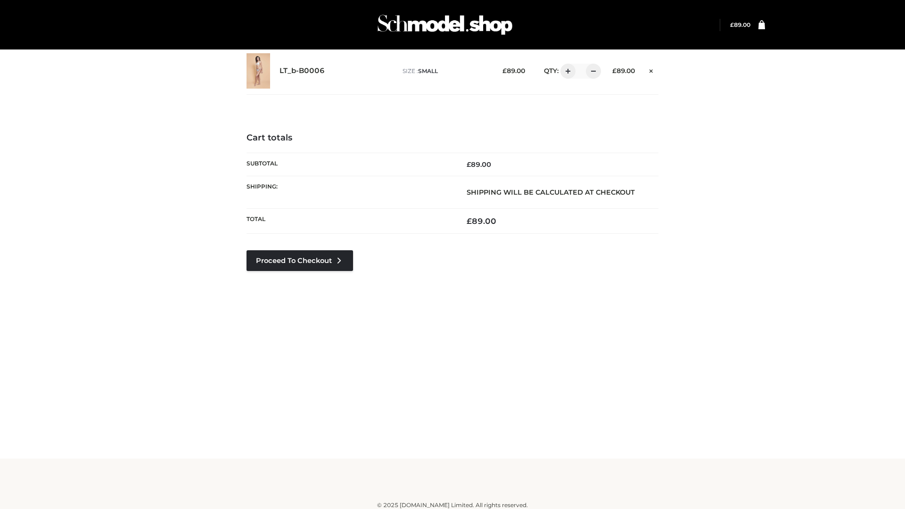 Image resolution: width=905 pixels, height=509 pixels. I want to click on th: Subtotal, so click(349, 164).